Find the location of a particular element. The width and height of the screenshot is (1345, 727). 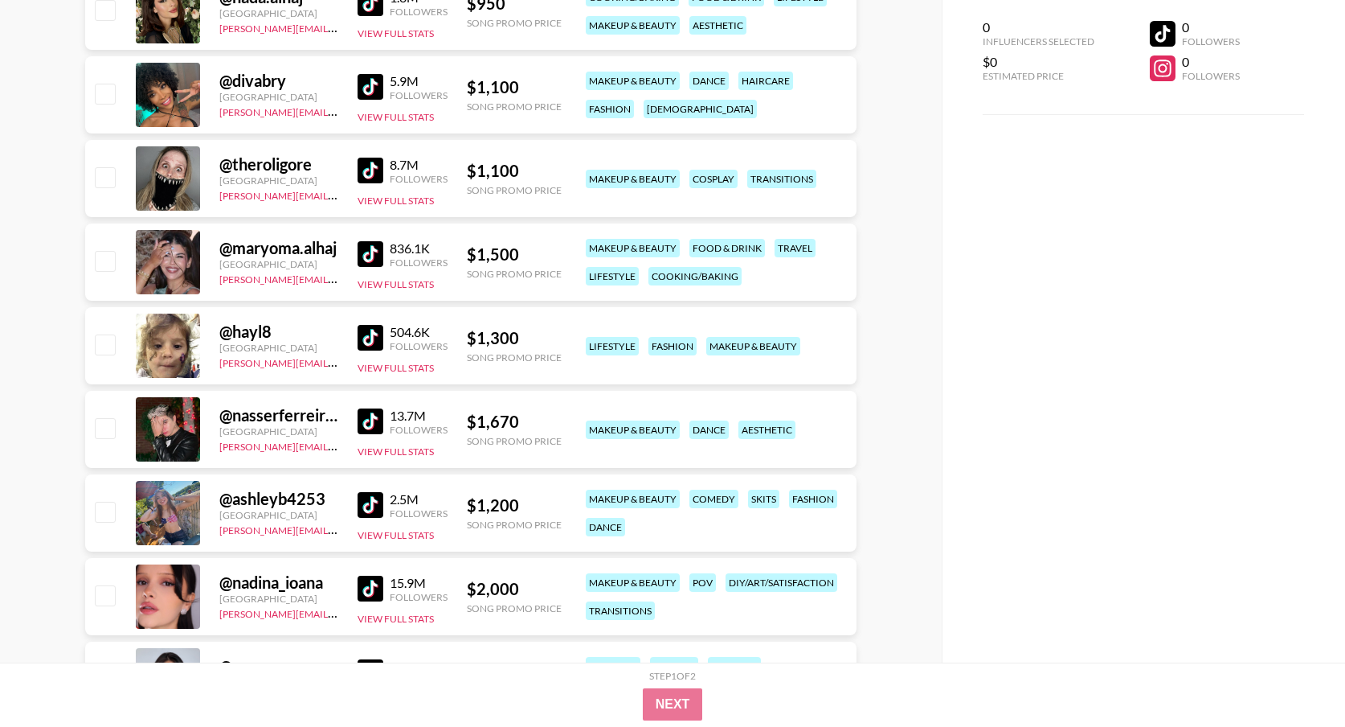

div: @ nasserferreiroo is located at coordinates (279, 415).